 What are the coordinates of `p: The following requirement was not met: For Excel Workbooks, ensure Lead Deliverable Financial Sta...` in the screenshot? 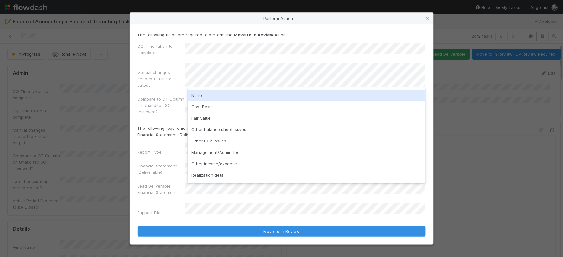 It's located at (282, 131).